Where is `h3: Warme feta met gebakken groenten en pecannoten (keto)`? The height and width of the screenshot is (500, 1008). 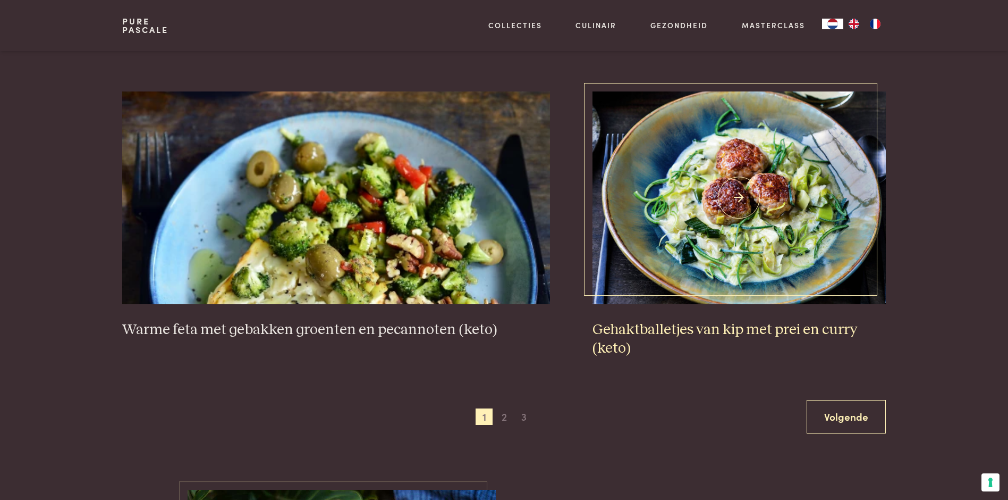
h3: Warme feta met gebakken groenten en pecannoten (keto) is located at coordinates (336, 330).